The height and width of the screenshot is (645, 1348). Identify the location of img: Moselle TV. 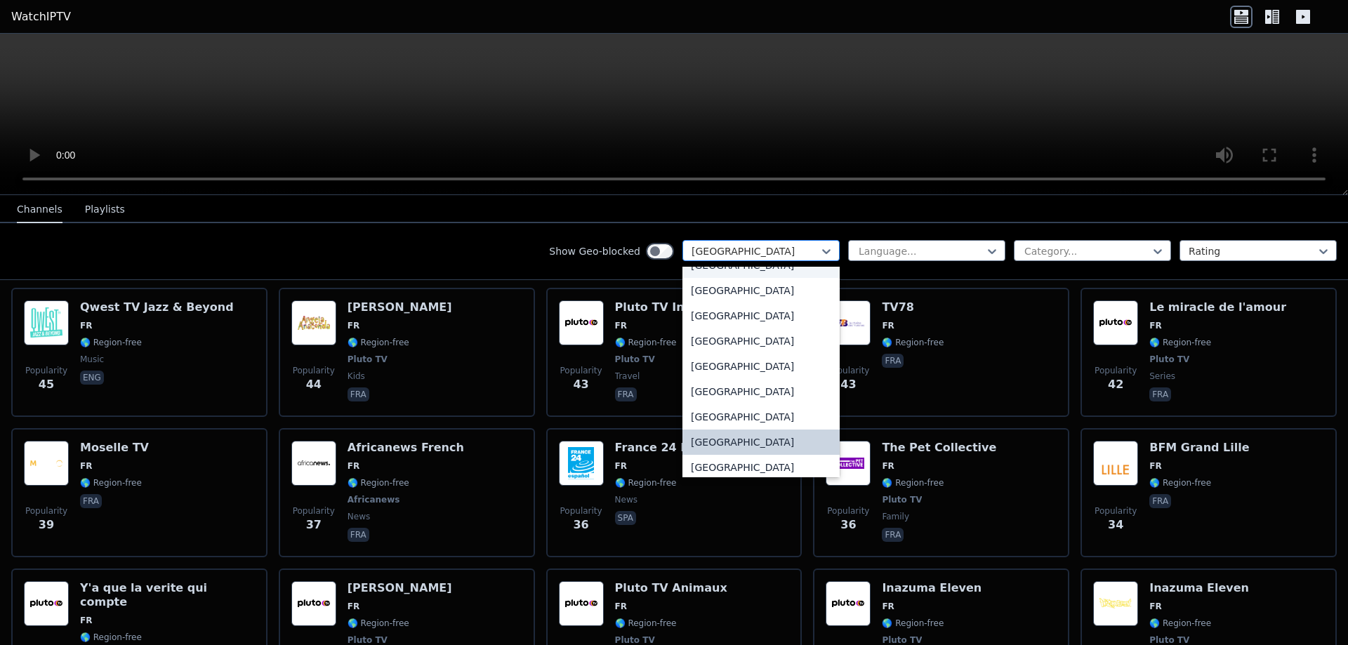
(46, 463).